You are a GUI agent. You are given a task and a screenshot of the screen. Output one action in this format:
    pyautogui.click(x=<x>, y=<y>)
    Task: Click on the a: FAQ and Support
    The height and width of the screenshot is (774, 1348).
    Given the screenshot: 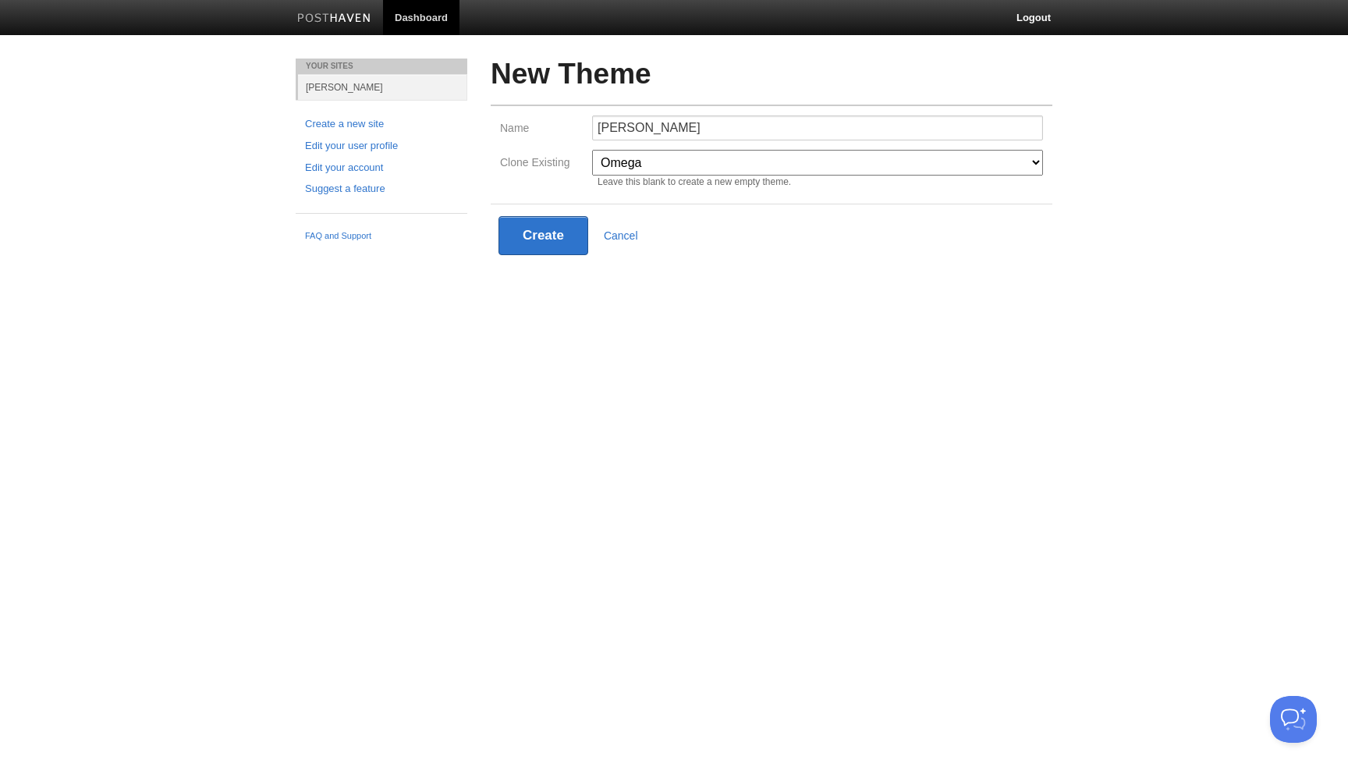 What is the action you would take?
    pyautogui.click(x=381, y=236)
    